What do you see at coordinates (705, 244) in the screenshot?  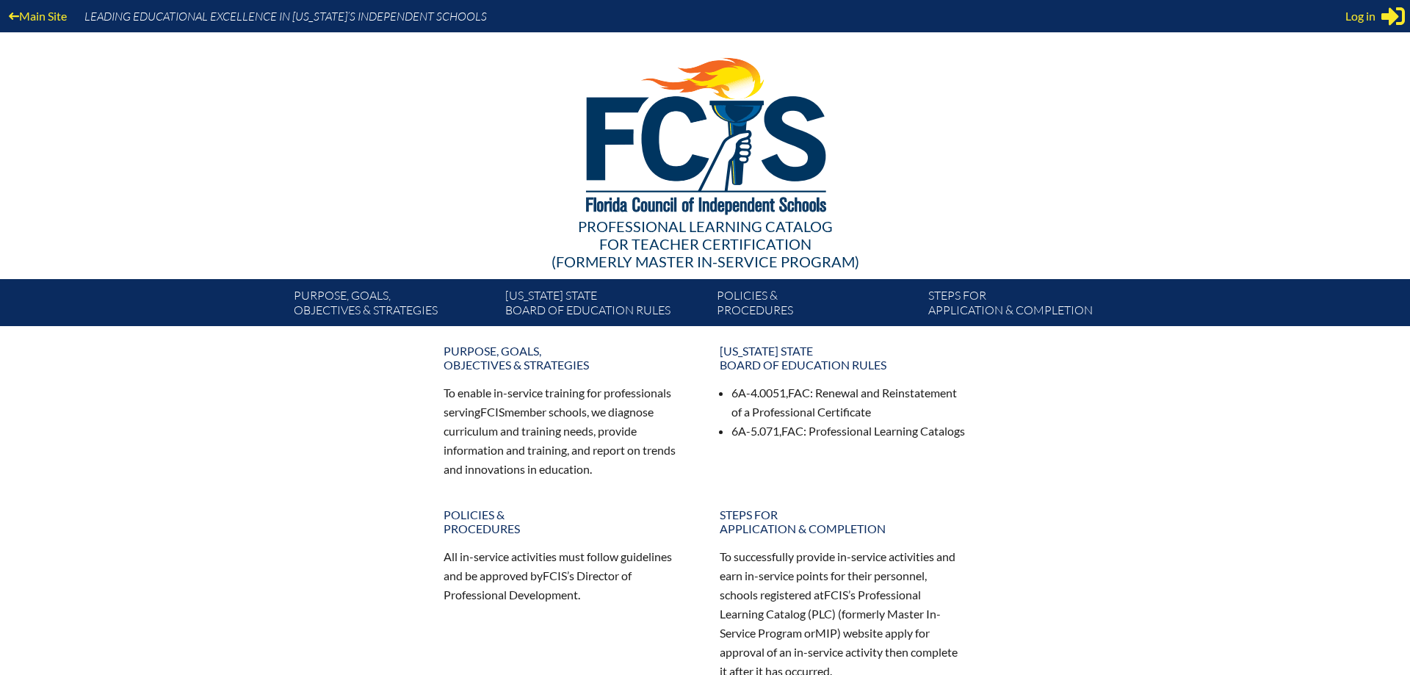 I see `span: for Teacher Certification` at bounding box center [705, 244].